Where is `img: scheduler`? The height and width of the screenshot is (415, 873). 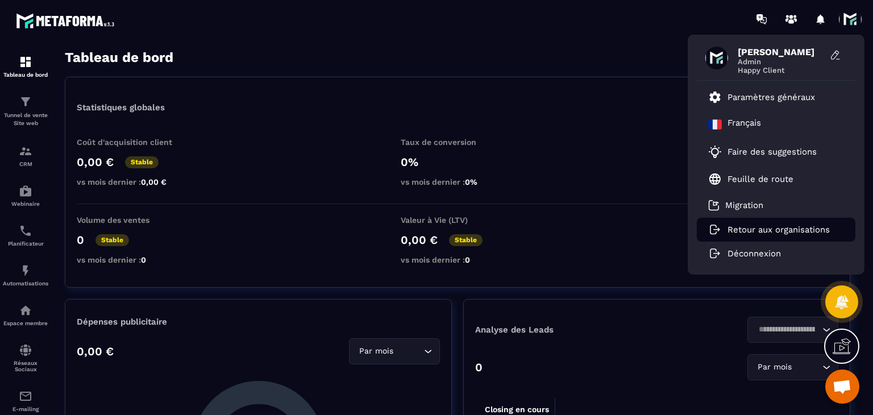 img: scheduler is located at coordinates (26, 231).